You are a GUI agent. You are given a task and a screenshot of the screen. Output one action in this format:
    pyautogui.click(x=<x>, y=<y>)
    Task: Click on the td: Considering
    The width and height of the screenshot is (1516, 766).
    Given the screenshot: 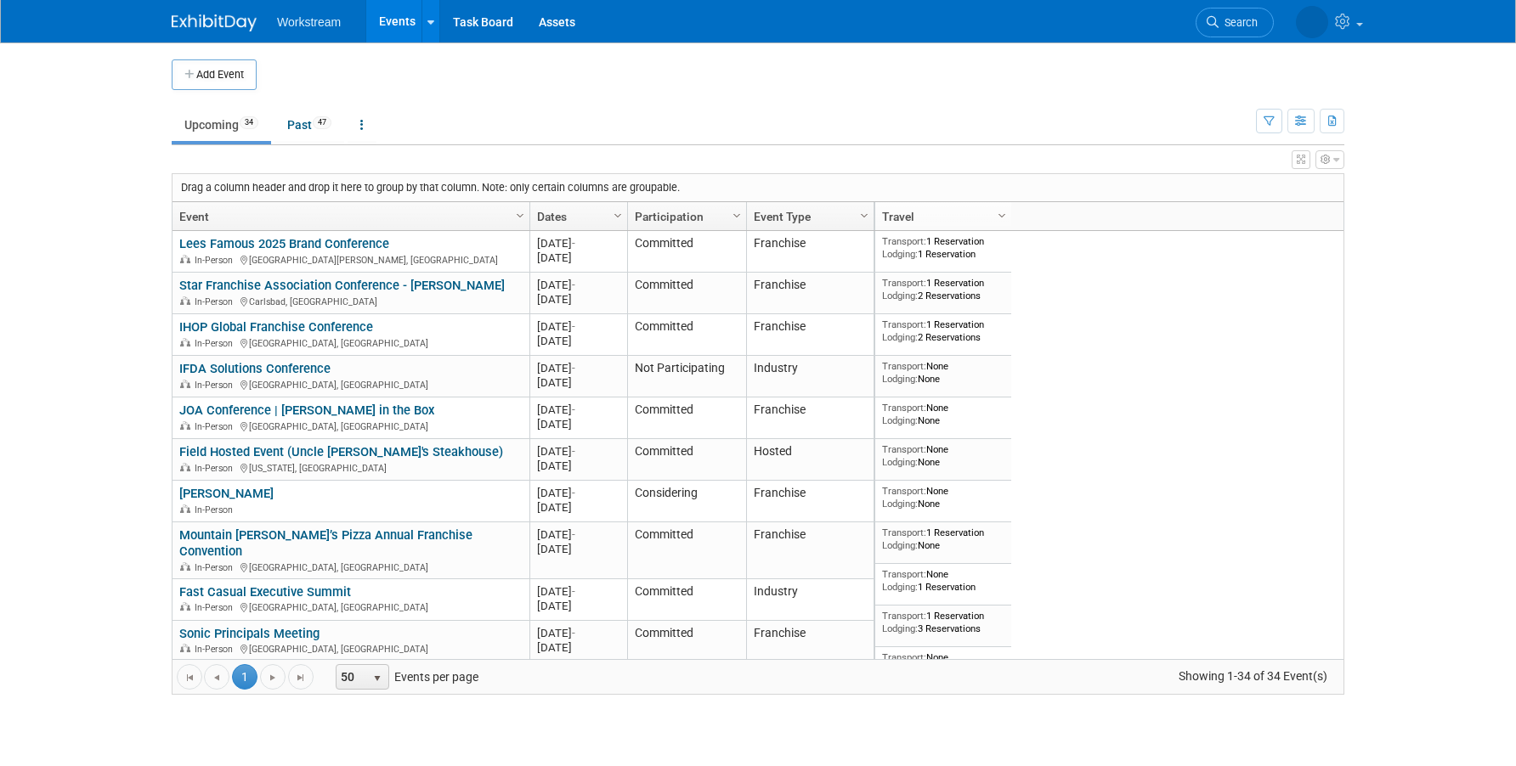 What is the action you would take?
    pyautogui.click(x=686, y=501)
    